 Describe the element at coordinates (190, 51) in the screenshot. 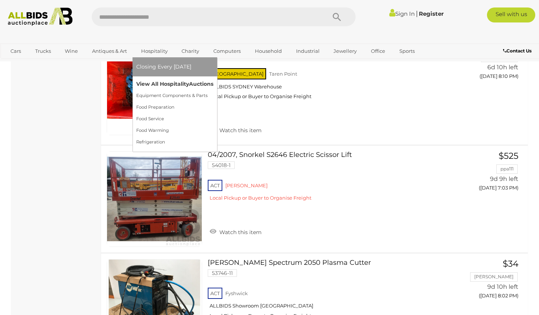

I see `a: Charity` at that location.